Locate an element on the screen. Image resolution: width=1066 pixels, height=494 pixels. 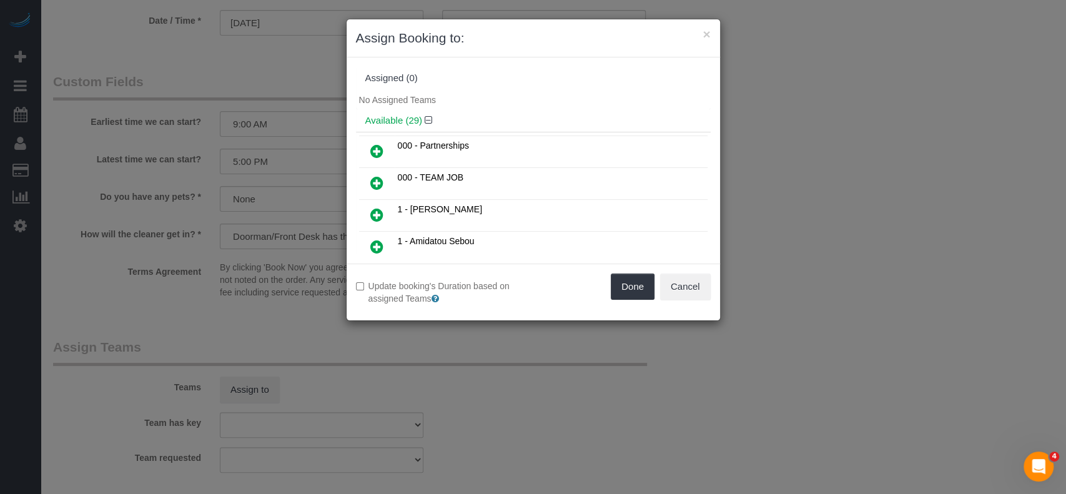
div: Assigned (0) is located at coordinates (533, 78).